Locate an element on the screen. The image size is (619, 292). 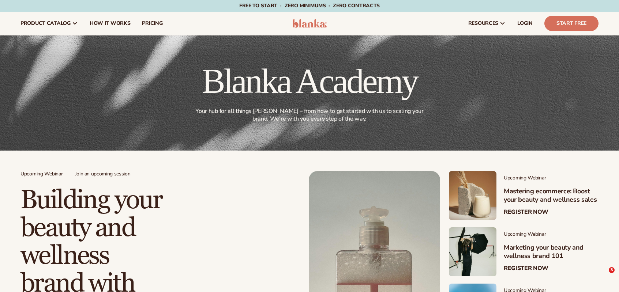
img: logo is located at coordinates (310, 23).